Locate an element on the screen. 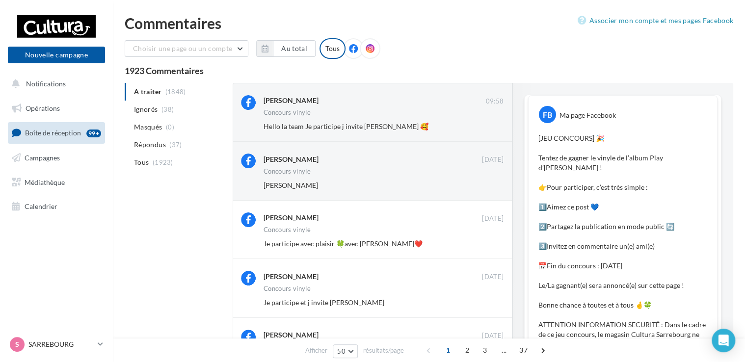 The width and height of the screenshot is (745, 362). span: 2 is located at coordinates (467, 350).